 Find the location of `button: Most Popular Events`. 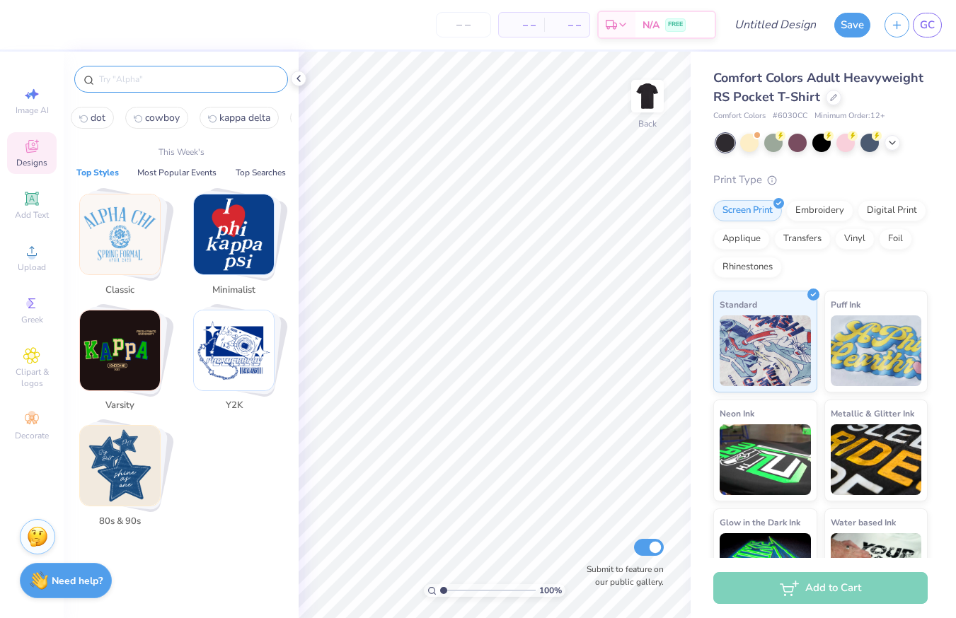

button: Most Popular Events is located at coordinates (177, 173).